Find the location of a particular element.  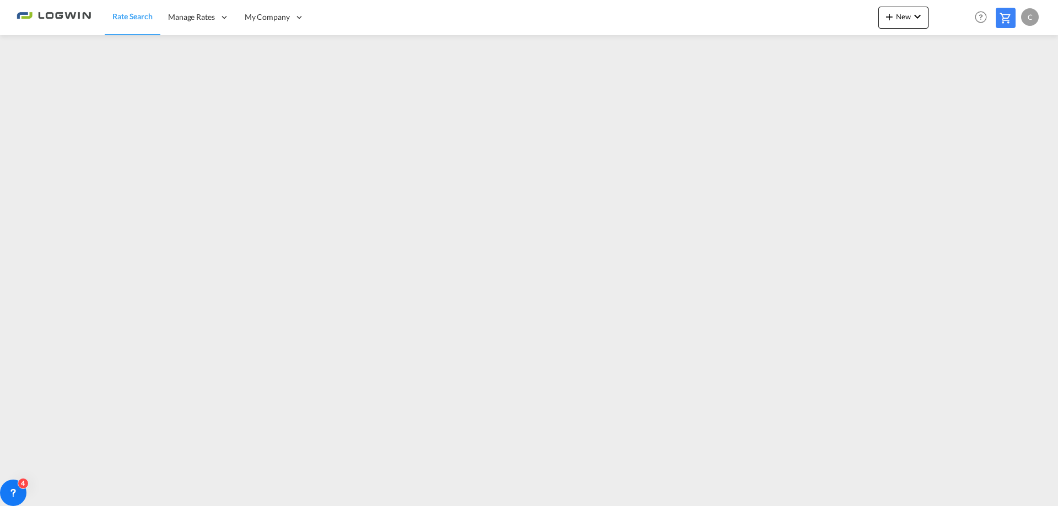

md-icon: icon-chevron-down is located at coordinates (917, 17).